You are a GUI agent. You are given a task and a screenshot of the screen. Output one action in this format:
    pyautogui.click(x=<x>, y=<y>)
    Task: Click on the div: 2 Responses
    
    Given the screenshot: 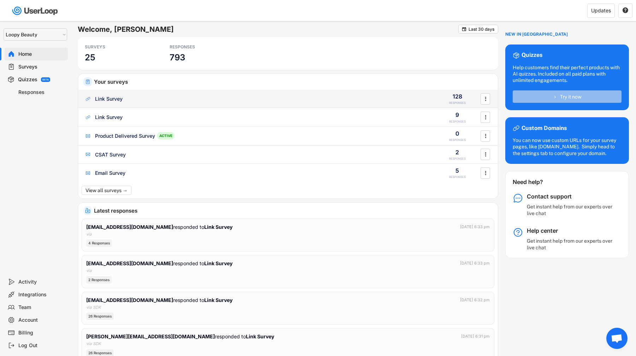 What is the action you would take?
    pyautogui.click(x=99, y=280)
    